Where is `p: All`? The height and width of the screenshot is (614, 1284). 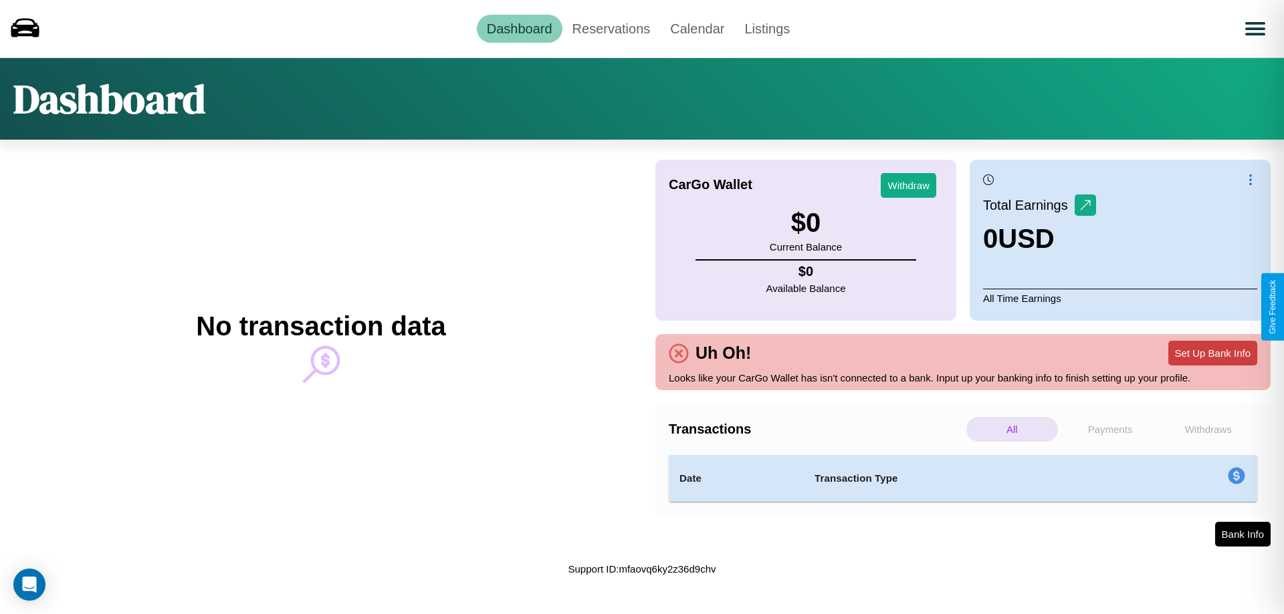 p: All is located at coordinates (1012, 429).